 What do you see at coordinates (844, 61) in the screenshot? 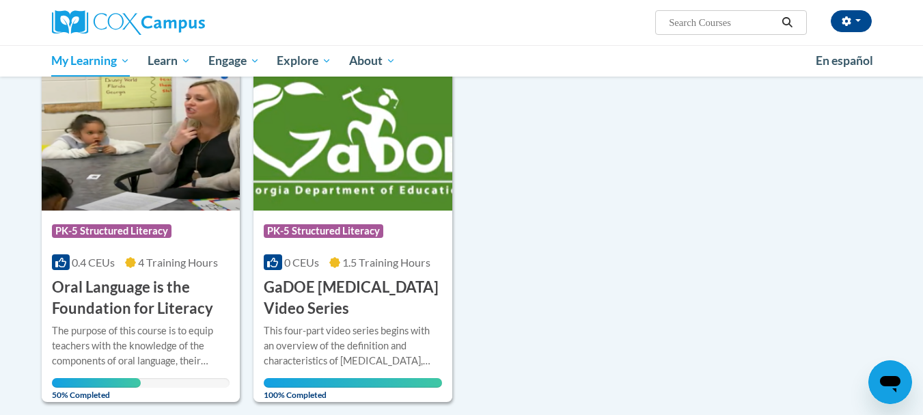
I see `a: En español` at bounding box center [844, 61].